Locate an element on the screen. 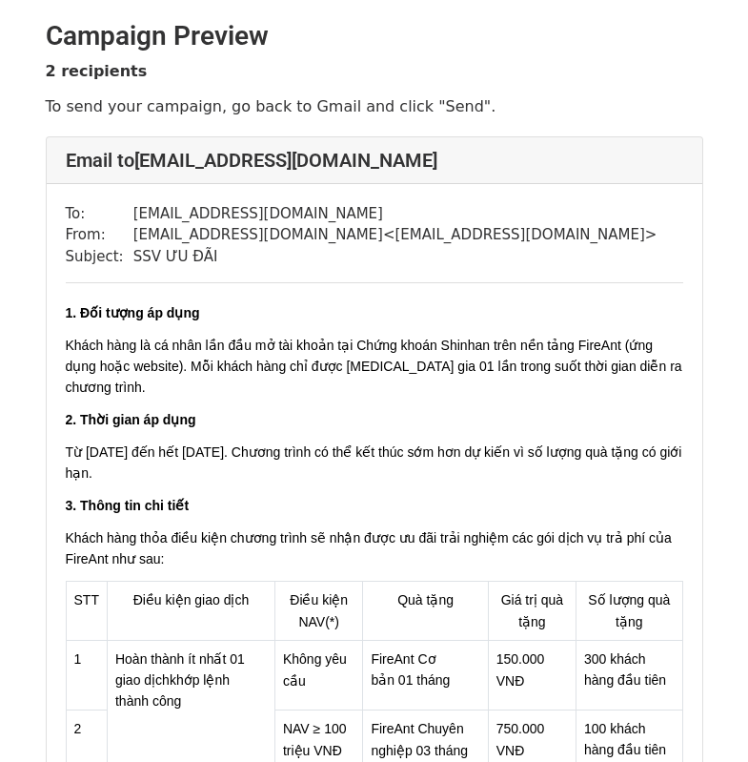 The height and width of the screenshot is (762, 748). span: 1. Đối tượng áp dụng is located at coordinates (132, 313).